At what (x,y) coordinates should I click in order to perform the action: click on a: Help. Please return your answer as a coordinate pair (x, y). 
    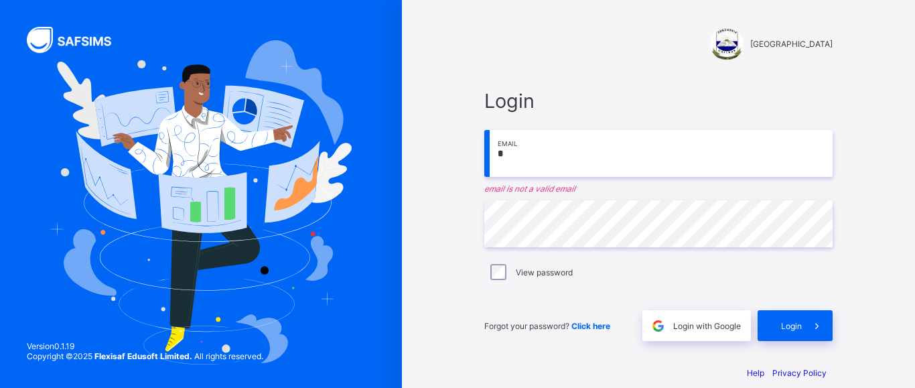
    Looking at the image, I should click on (756, 373).